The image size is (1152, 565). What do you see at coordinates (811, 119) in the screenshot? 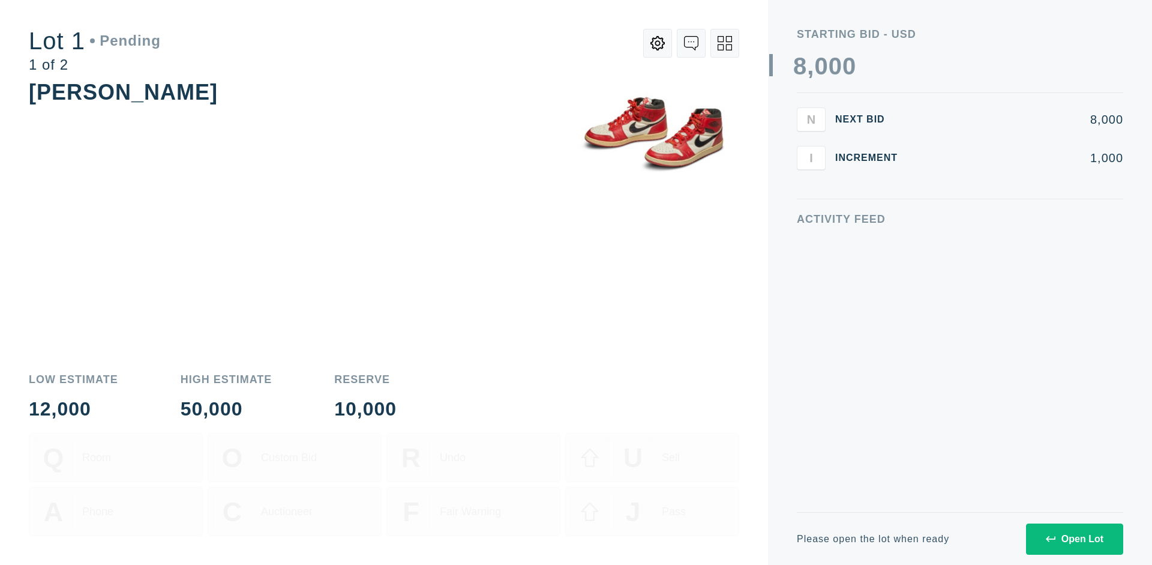
I see `button: N` at bounding box center [811, 119].